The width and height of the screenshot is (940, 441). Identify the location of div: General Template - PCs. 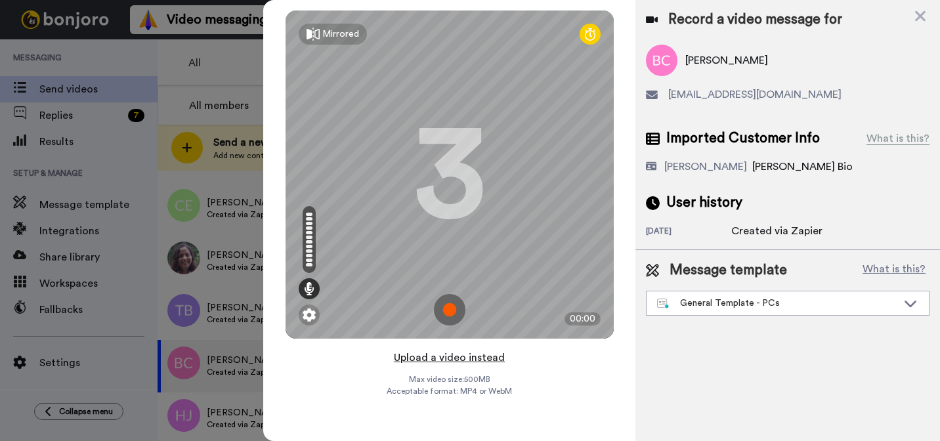
(777, 303).